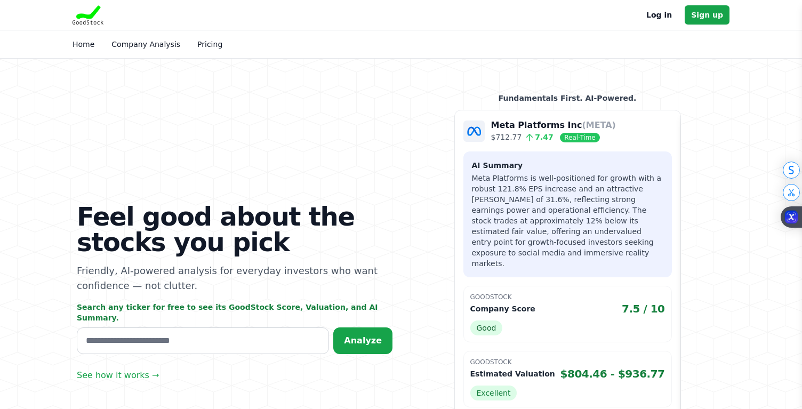  What do you see at coordinates (567, 221) in the screenshot?
I see `p: Meta Platforms is well-positioned for growth with a robust 121.8% EPS increase and an attractive ...` at bounding box center [567, 221].